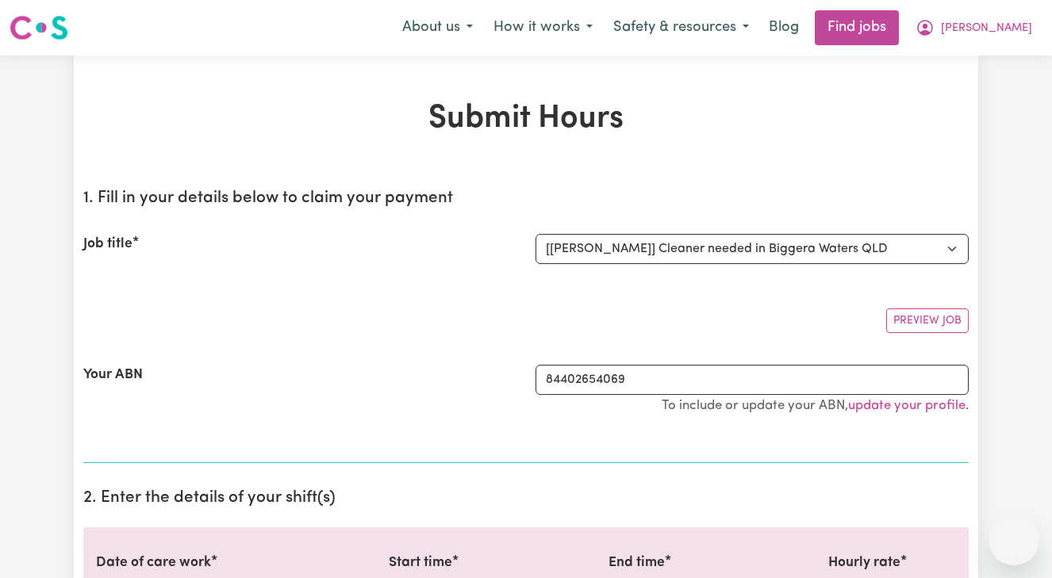  I want to click on label: End time, so click(636, 563).